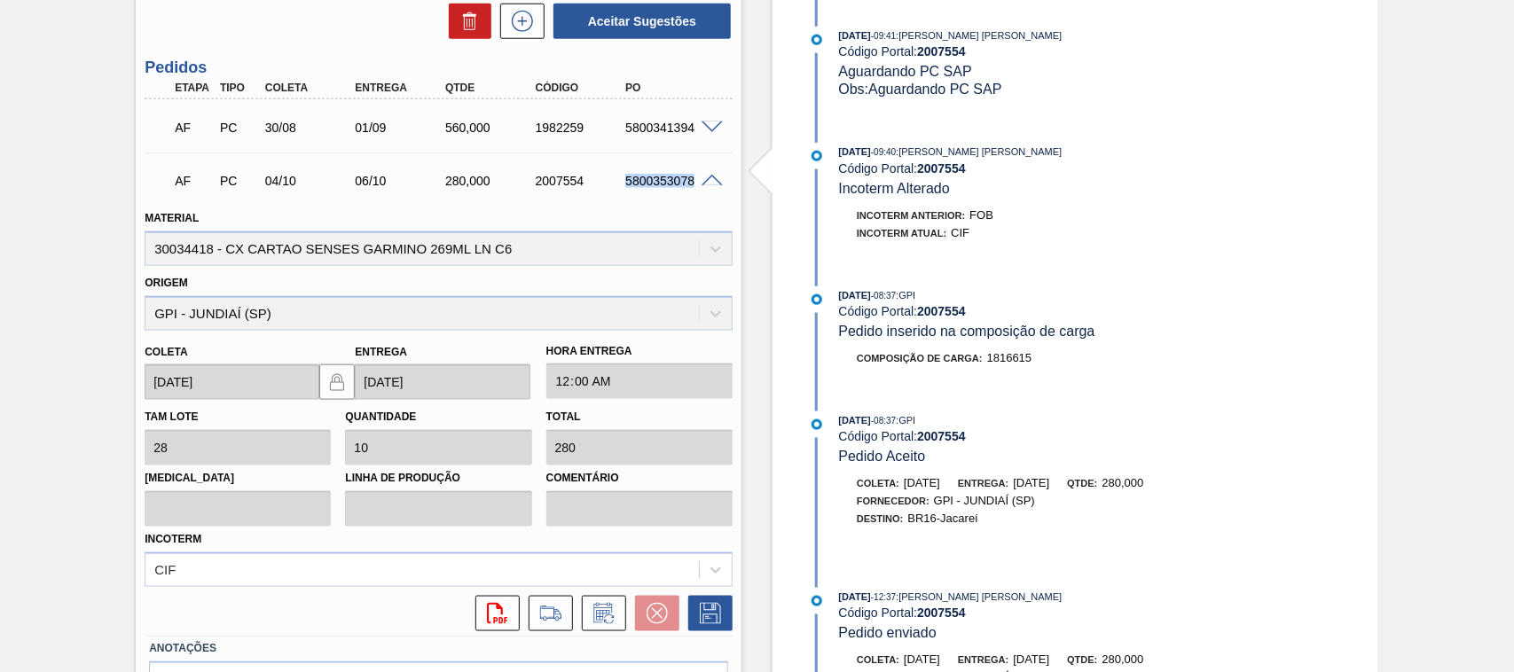  Describe the element at coordinates (599, 614) in the screenshot. I see `div: Informar alteração no pedido` at that location.